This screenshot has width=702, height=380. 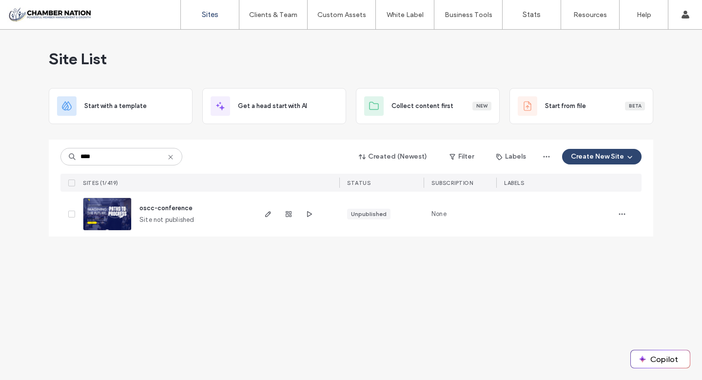 I want to click on label: Custom Assets, so click(x=342, y=15).